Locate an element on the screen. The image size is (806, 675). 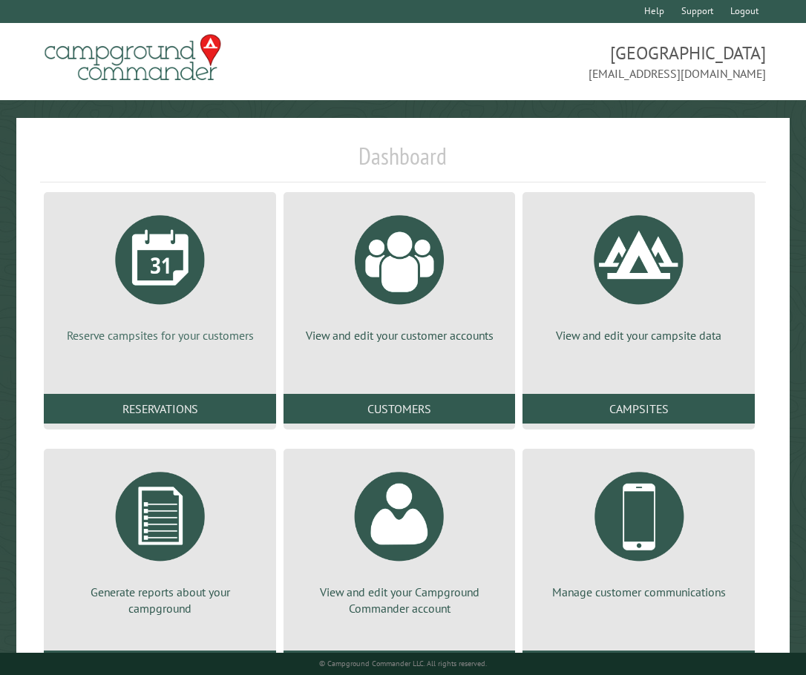
a: Manage customer communications is located at coordinates (638, 531).